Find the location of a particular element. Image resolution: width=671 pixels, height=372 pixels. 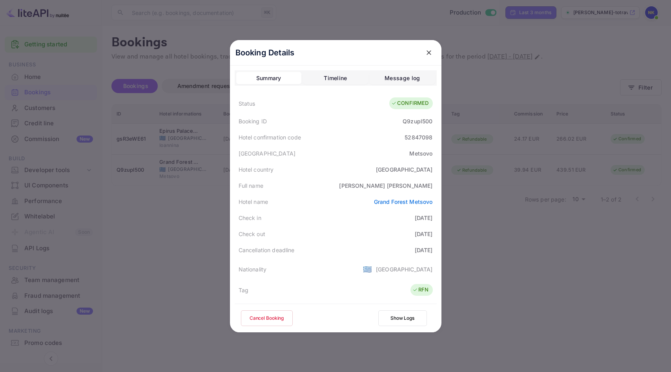

button: Cancel Booking is located at coordinates (267, 318).